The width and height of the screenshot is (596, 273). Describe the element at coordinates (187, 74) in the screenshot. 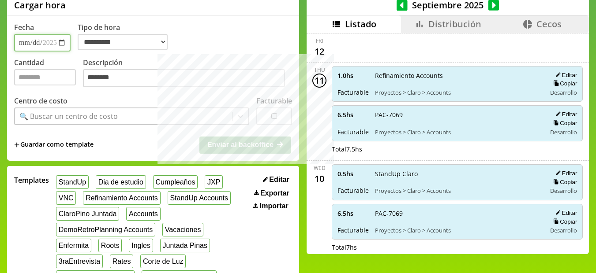

I see `label: Descripción` at that location.